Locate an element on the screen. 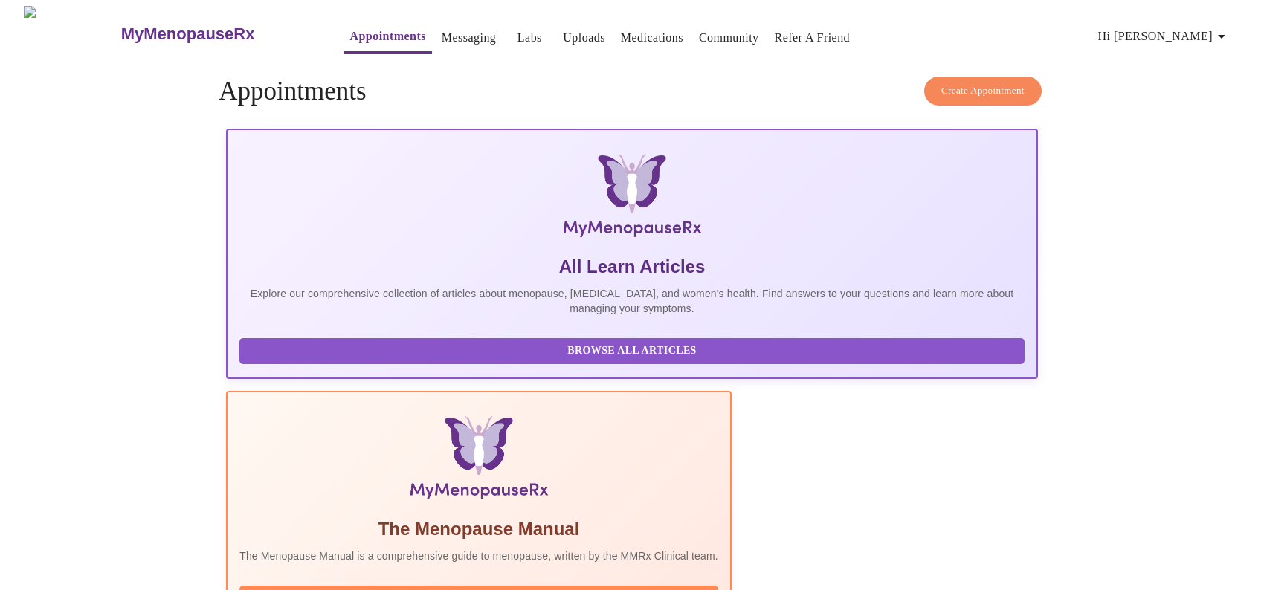  button: Refer a Friend is located at coordinates (812, 38).